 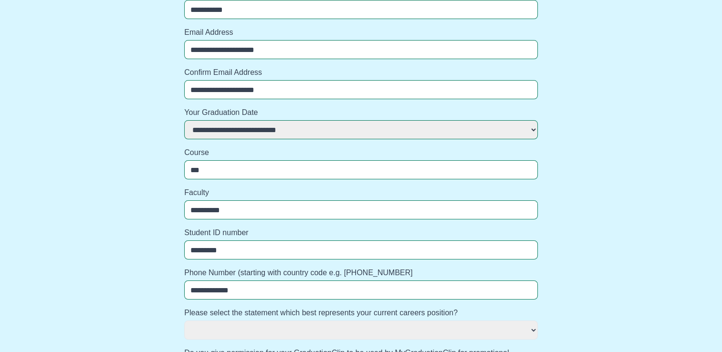 I want to click on label: Email Address, so click(x=361, y=32).